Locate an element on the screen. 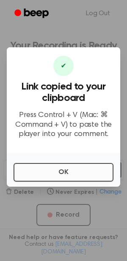 The image size is (127, 261). button: OK is located at coordinates (63, 172).